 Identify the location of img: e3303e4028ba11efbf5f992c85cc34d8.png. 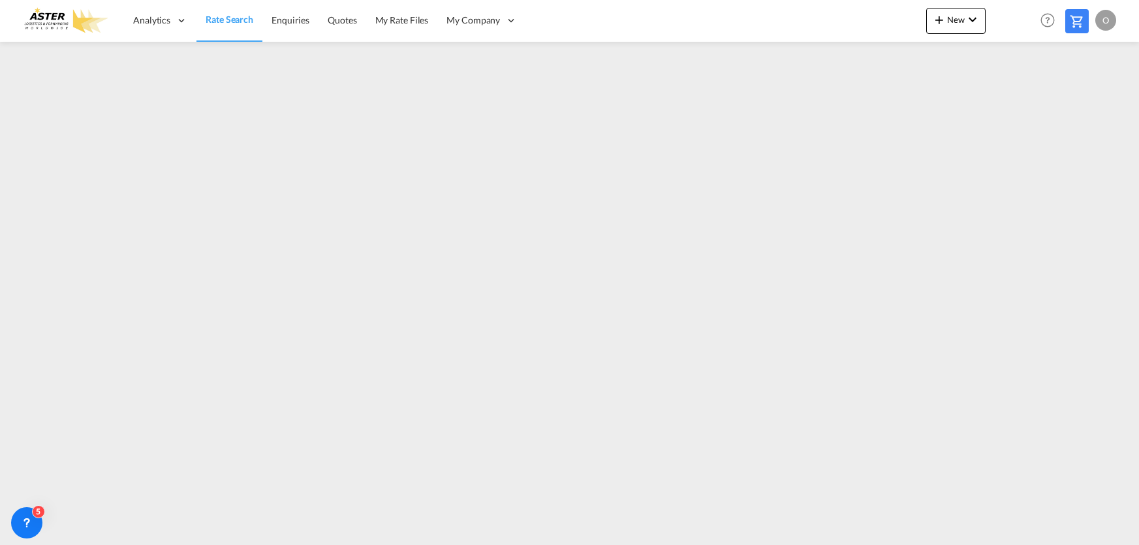
(63, 20).